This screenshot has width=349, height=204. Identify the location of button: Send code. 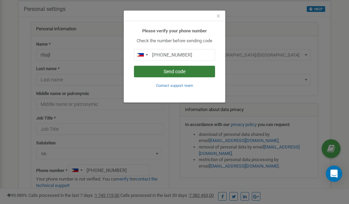
(175, 72).